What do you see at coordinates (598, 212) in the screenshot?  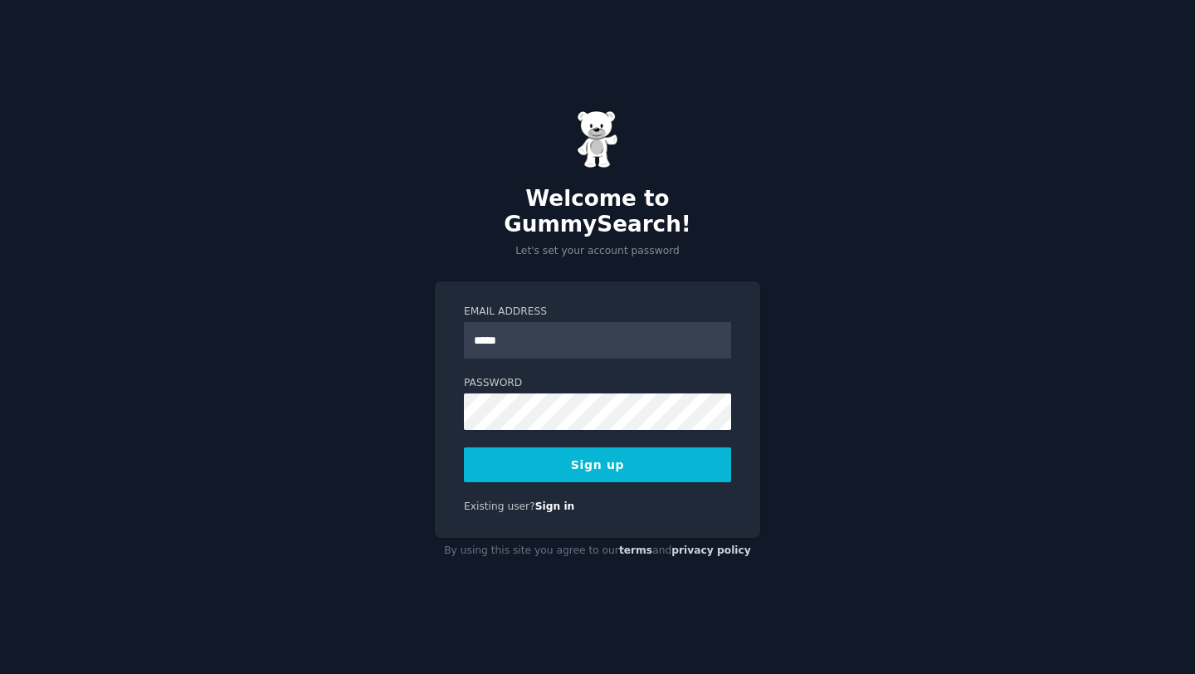 I see `h2: Welcome to GummySearch!` at bounding box center [598, 212].